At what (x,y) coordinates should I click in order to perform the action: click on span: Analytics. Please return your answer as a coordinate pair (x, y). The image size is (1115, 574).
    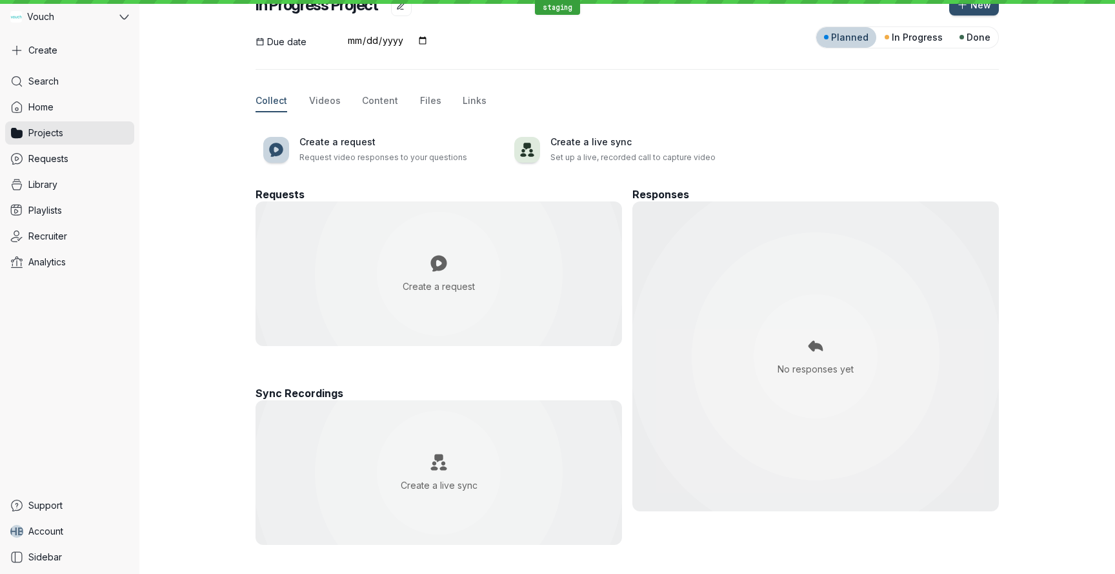
    Looking at the image, I should click on (47, 262).